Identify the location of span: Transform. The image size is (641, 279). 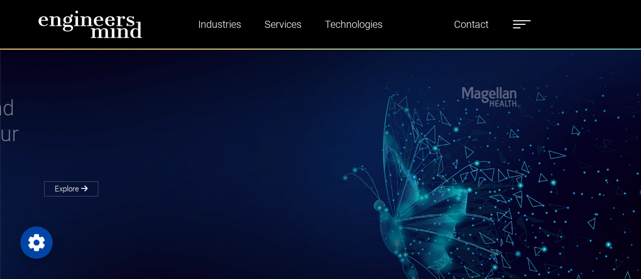
(93, 134).